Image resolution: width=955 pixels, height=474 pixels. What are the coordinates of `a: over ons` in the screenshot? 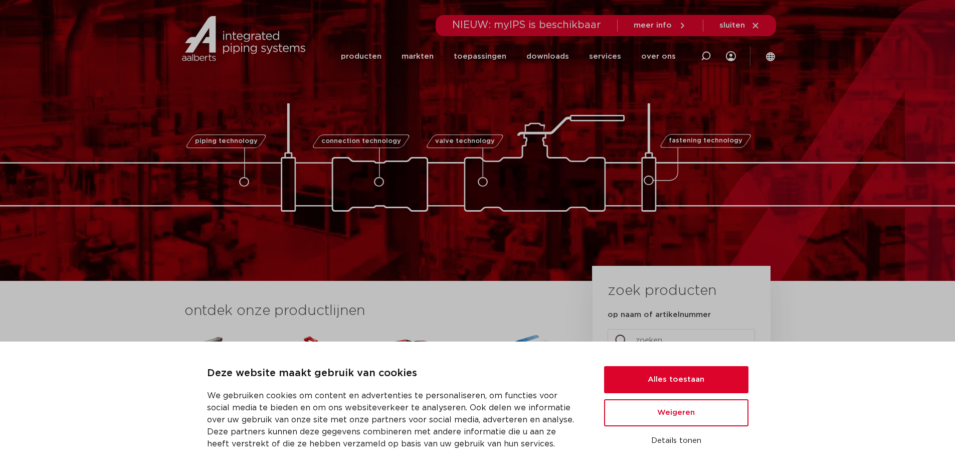 It's located at (658, 56).